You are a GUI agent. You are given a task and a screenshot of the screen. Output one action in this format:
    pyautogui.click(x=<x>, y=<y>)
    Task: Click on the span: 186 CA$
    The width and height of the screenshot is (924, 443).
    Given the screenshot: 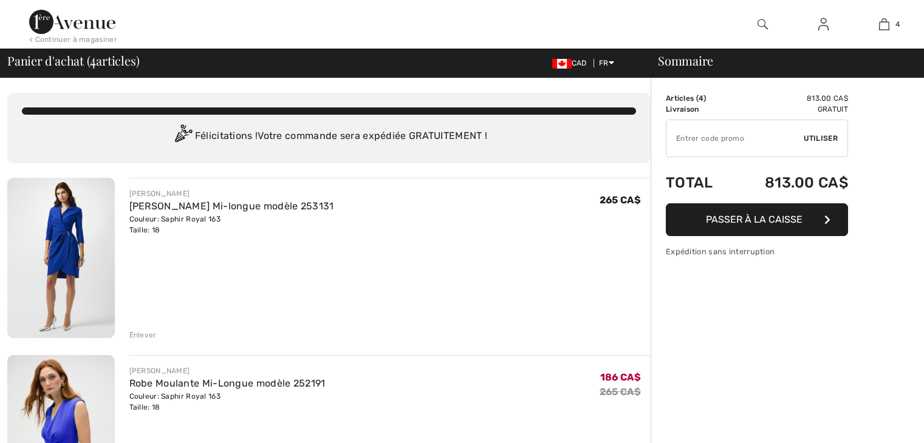 What is the action you would take?
    pyautogui.click(x=620, y=377)
    